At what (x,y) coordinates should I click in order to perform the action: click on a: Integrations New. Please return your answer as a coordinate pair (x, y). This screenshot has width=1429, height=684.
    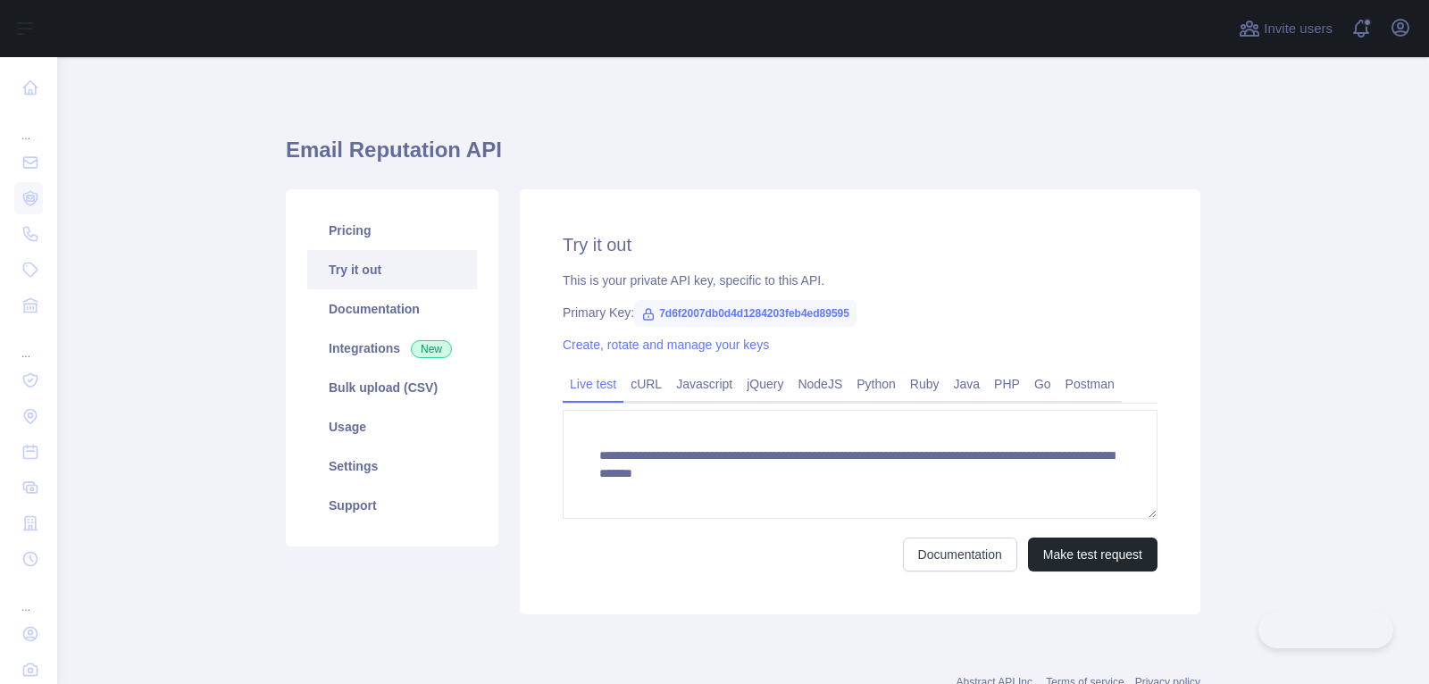
    Looking at the image, I should click on (392, 348).